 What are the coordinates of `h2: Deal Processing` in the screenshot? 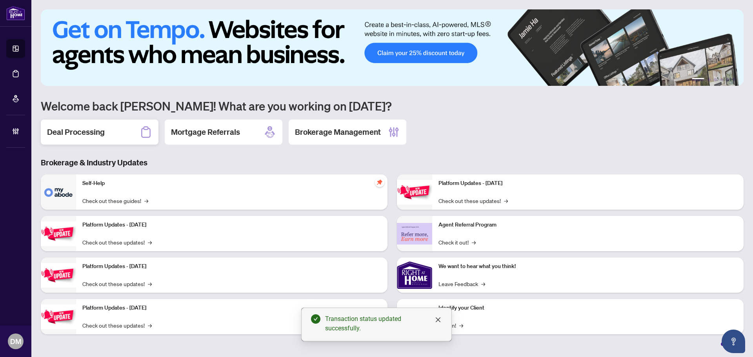 It's located at (76, 132).